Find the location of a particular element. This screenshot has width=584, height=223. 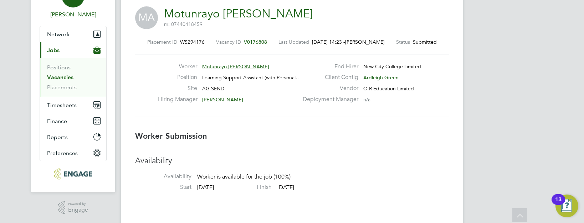

label: Finish is located at coordinates (243, 187).